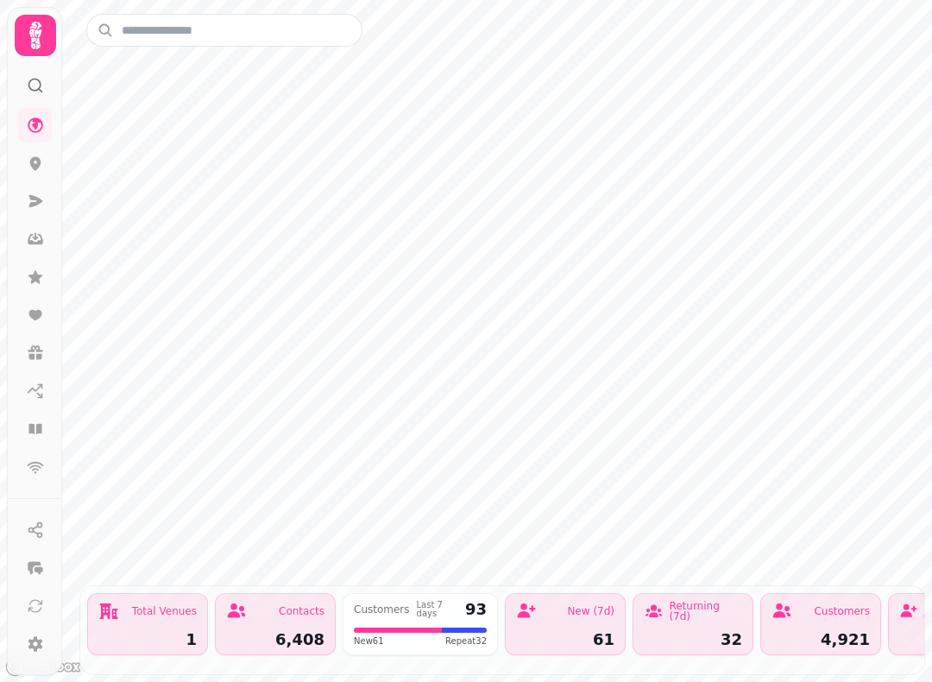 Image resolution: width=932 pixels, height=682 pixels. What do you see at coordinates (369, 641) in the screenshot?
I see `span: New 61` at bounding box center [369, 641].